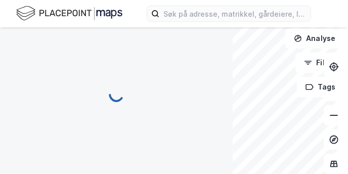 The height and width of the screenshot is (174, 348). I want to click on button: Analyse, so click(314, 38).